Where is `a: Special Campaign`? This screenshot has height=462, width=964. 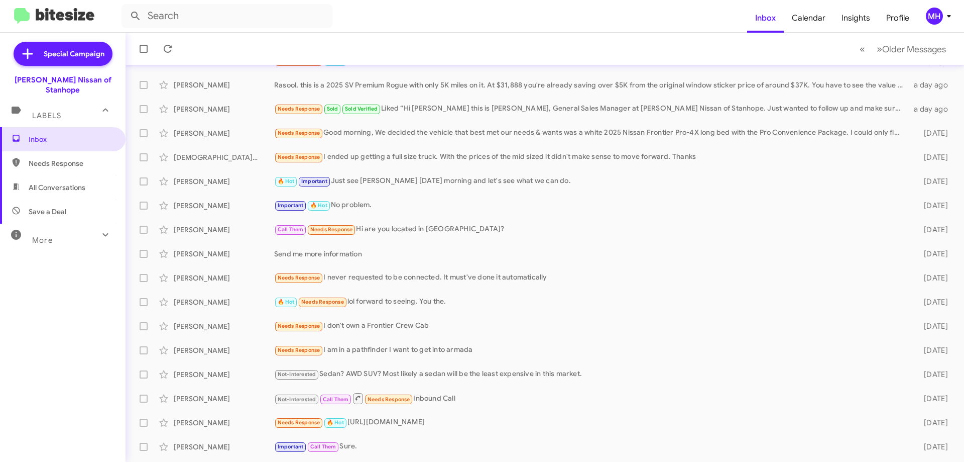
a: Special Campaign is located at coordinates (63, 54).